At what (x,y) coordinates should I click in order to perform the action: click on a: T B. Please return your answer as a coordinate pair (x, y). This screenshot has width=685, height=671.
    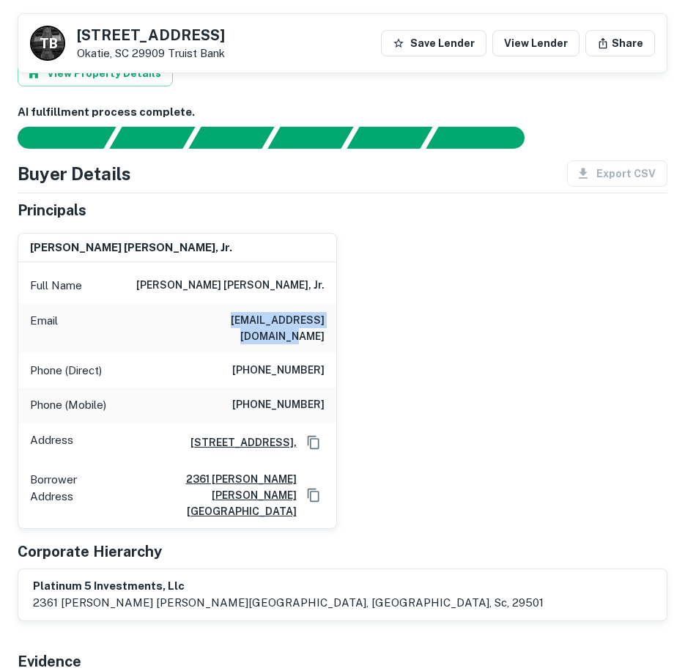
    Looking at the image, I should click on (48, 43).